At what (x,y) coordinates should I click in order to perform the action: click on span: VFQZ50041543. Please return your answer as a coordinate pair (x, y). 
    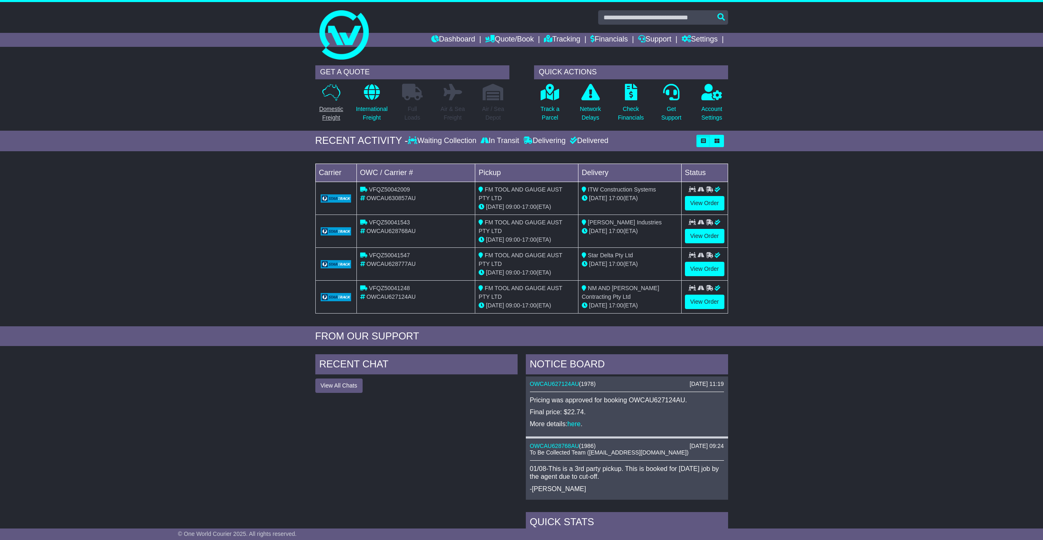
    Looking at the image, I should click on (389, 222).